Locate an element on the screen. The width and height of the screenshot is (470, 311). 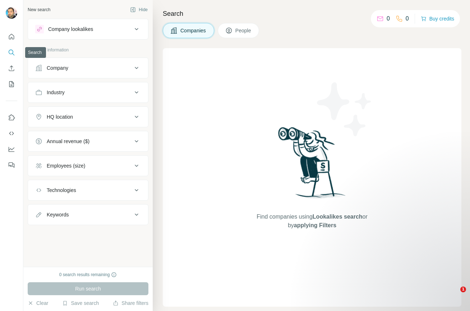
div: 0 search results remaining is located at coordinates (88, 275).